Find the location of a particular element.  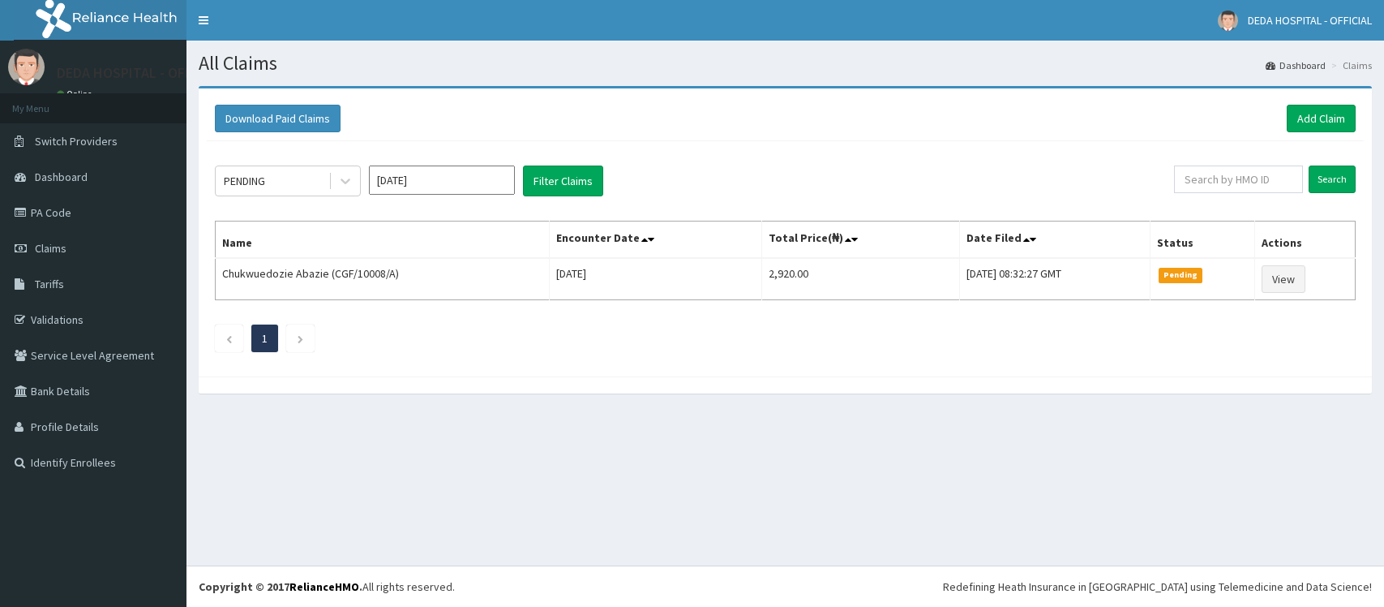

a: View is located at coordinates (1284, 279).